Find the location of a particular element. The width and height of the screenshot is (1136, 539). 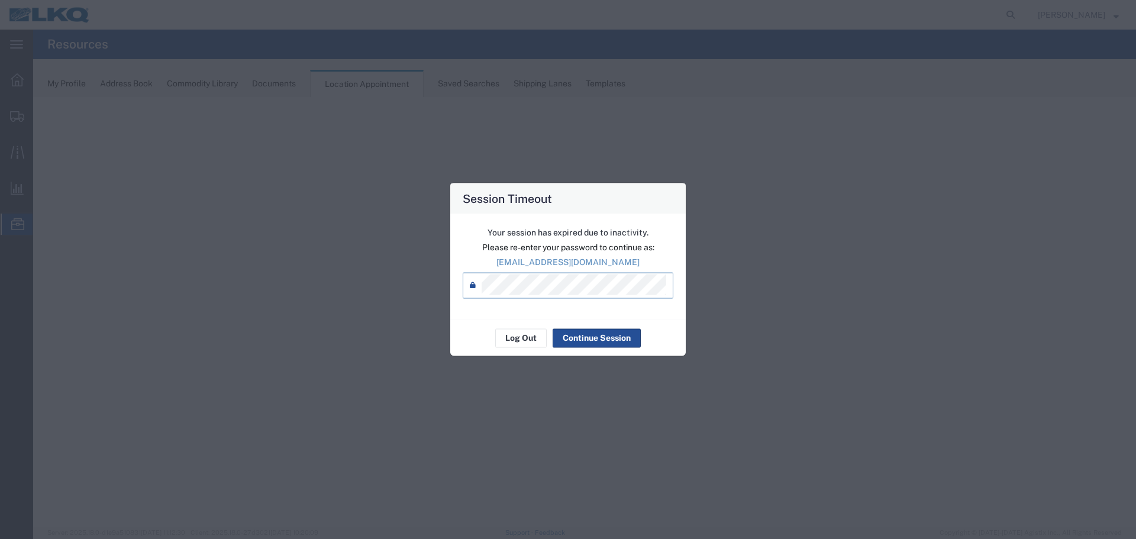

p: Your session has expired due to inactivity. is located at coordinates (568, 232).